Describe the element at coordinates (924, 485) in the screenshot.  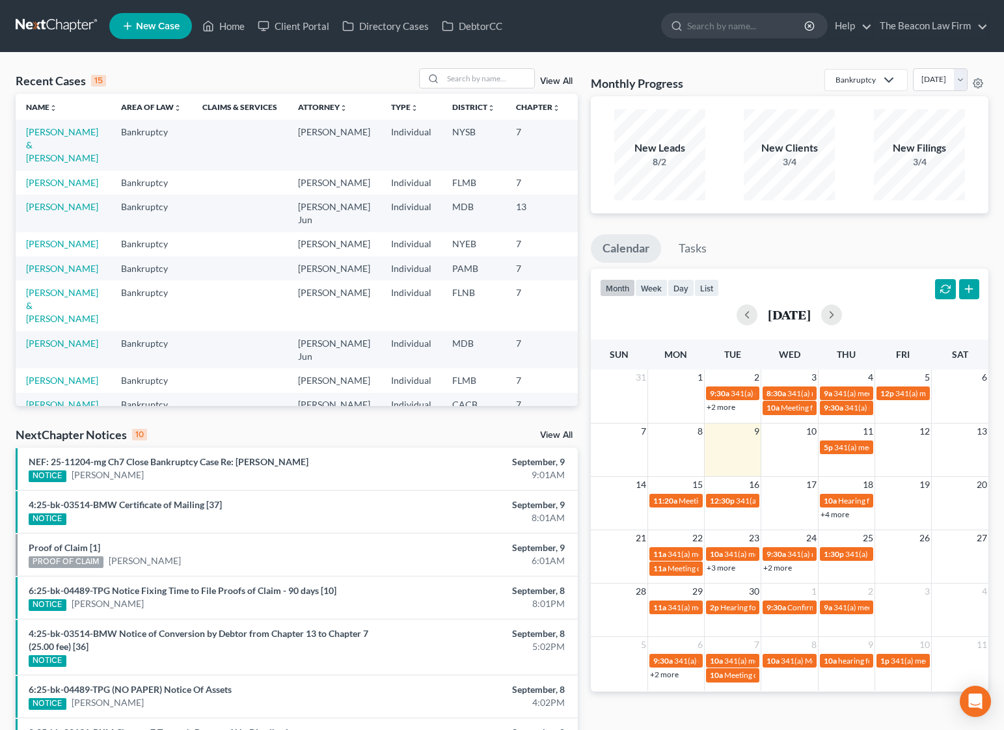
I see `span: 19` at that location.